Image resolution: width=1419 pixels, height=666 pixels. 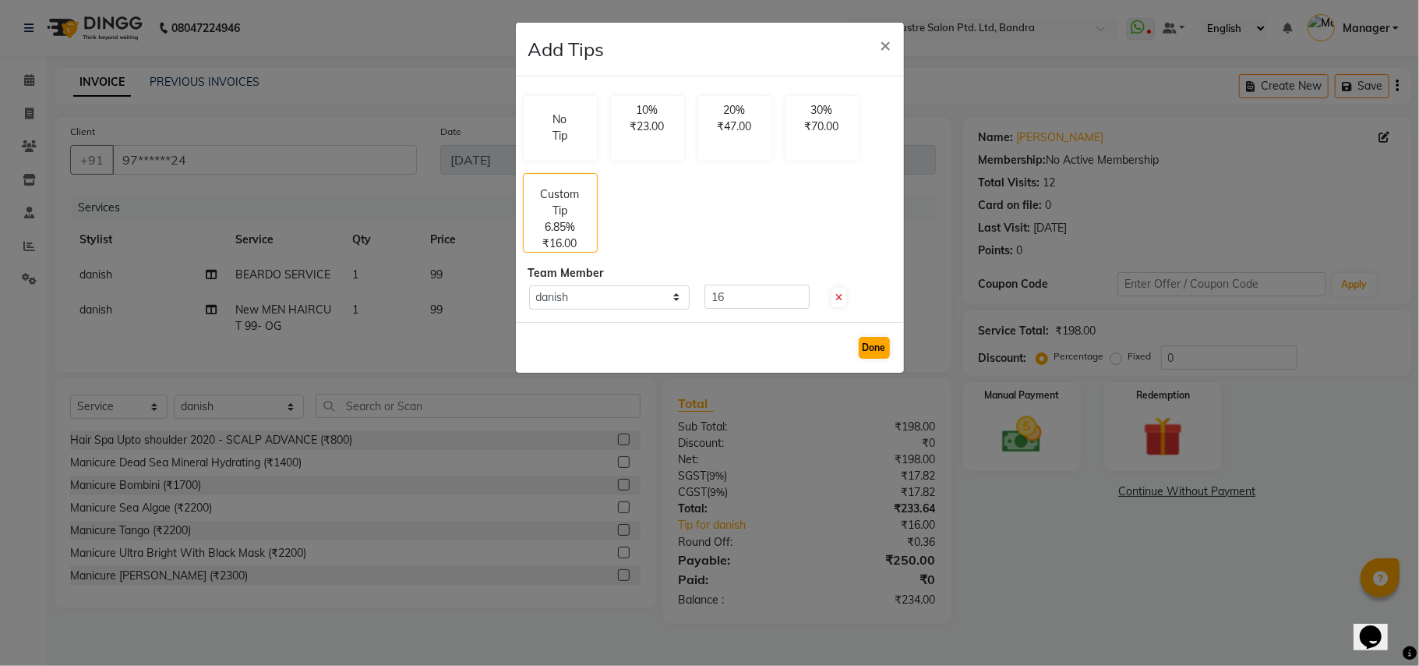 What do you see at coordinates (874, 348) in the screenshot?
I see `button: Done` at bounding box center [874, 348].